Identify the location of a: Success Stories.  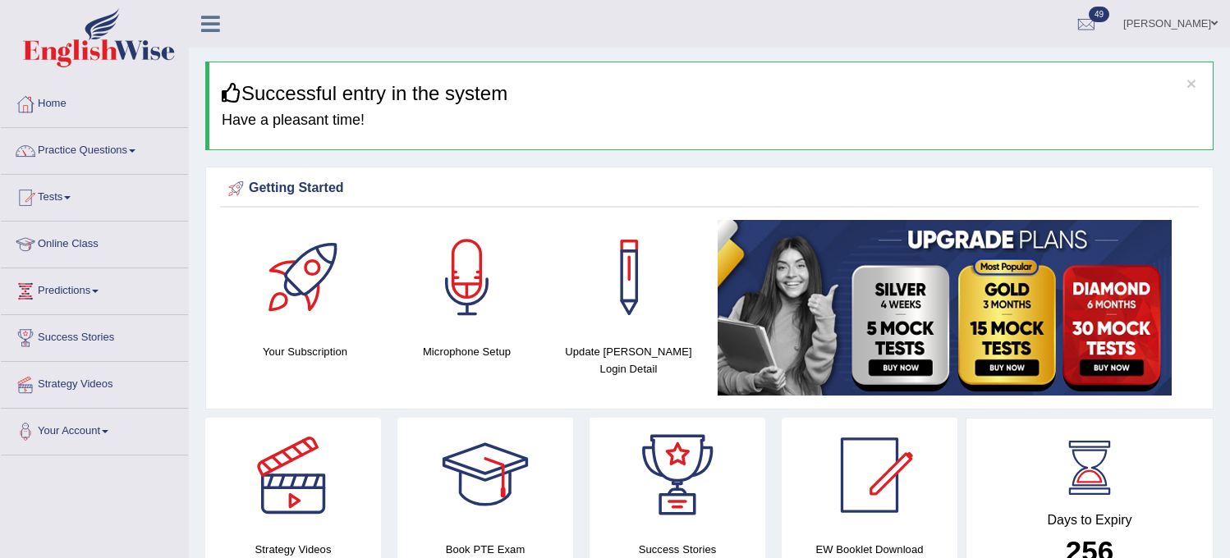
(94, 336).